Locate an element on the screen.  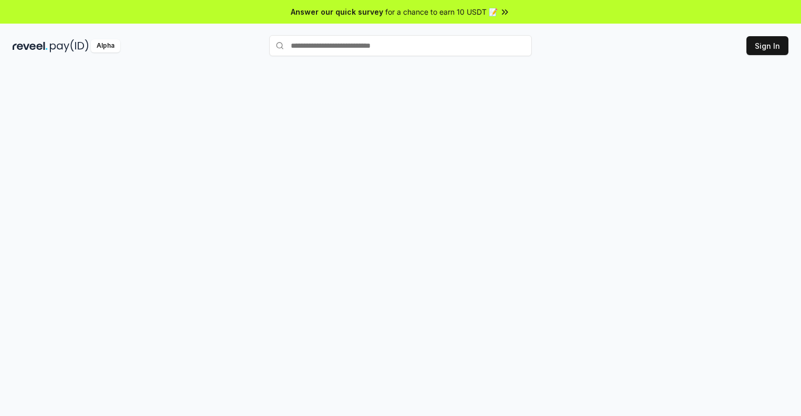
img: pay_id is located at coordinates (69, 46).